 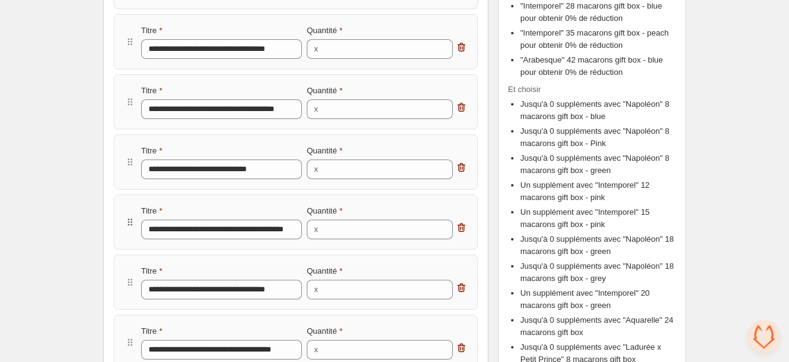 I want to click on li: "Intemporel" 35 macarons gift box - peach pour obtenir 0% de réduction, so click(x=598, y=39).